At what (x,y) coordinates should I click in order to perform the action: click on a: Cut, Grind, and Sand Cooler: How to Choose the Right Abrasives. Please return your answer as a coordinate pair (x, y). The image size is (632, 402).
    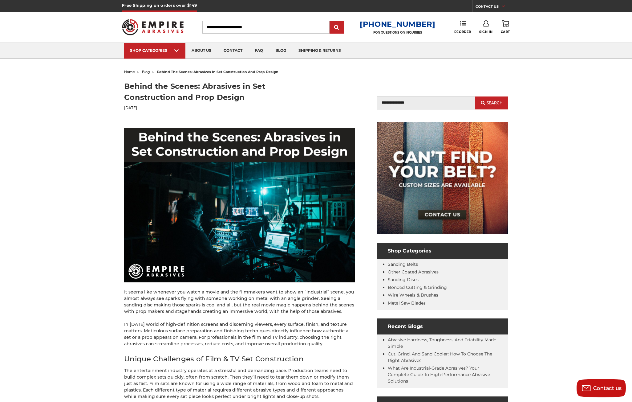
    Looking at the image, I should click on (440, 357).